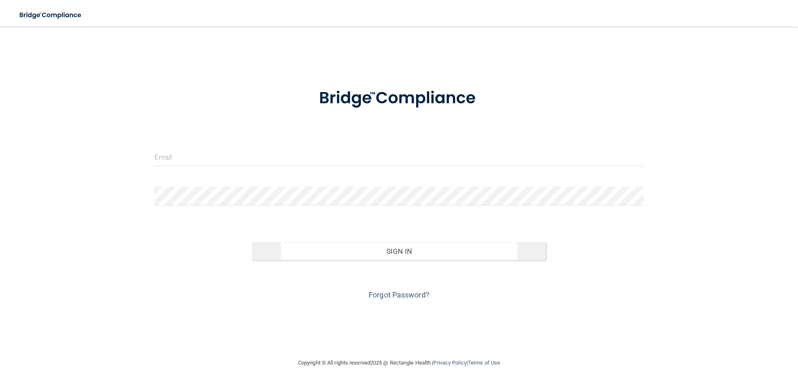  Describe the element at coordinates (399, 157) in the screenshot. I see `input: Email` at that location.